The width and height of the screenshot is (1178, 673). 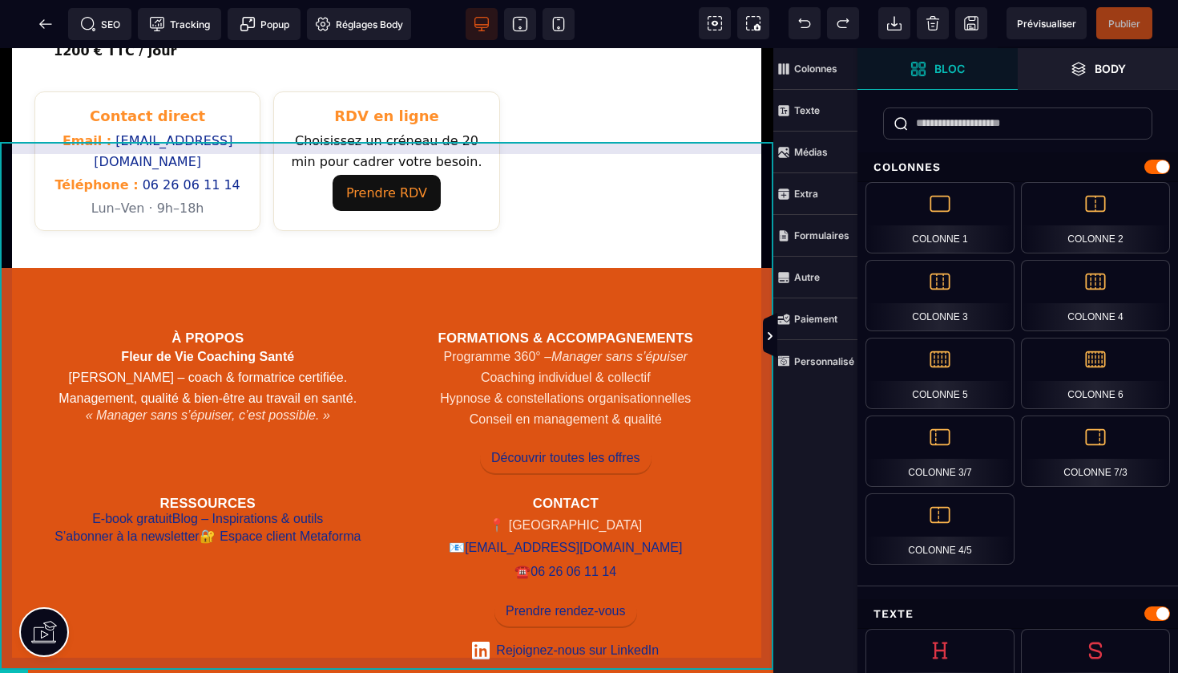 What do you see at coordinates (815, 277) in the screenshot?
I see `span: Autre` at bounding box center [815, 277].